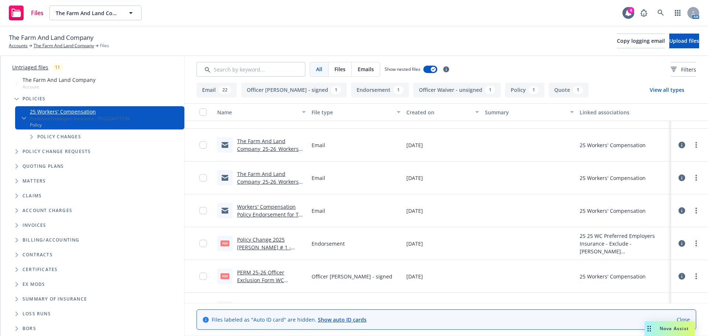 The height and width of the screenshot is (336, 708). What do you see at coordinates (661, 13) in the screenshot?
I see `a: Search` at bounding box center [661, 13].